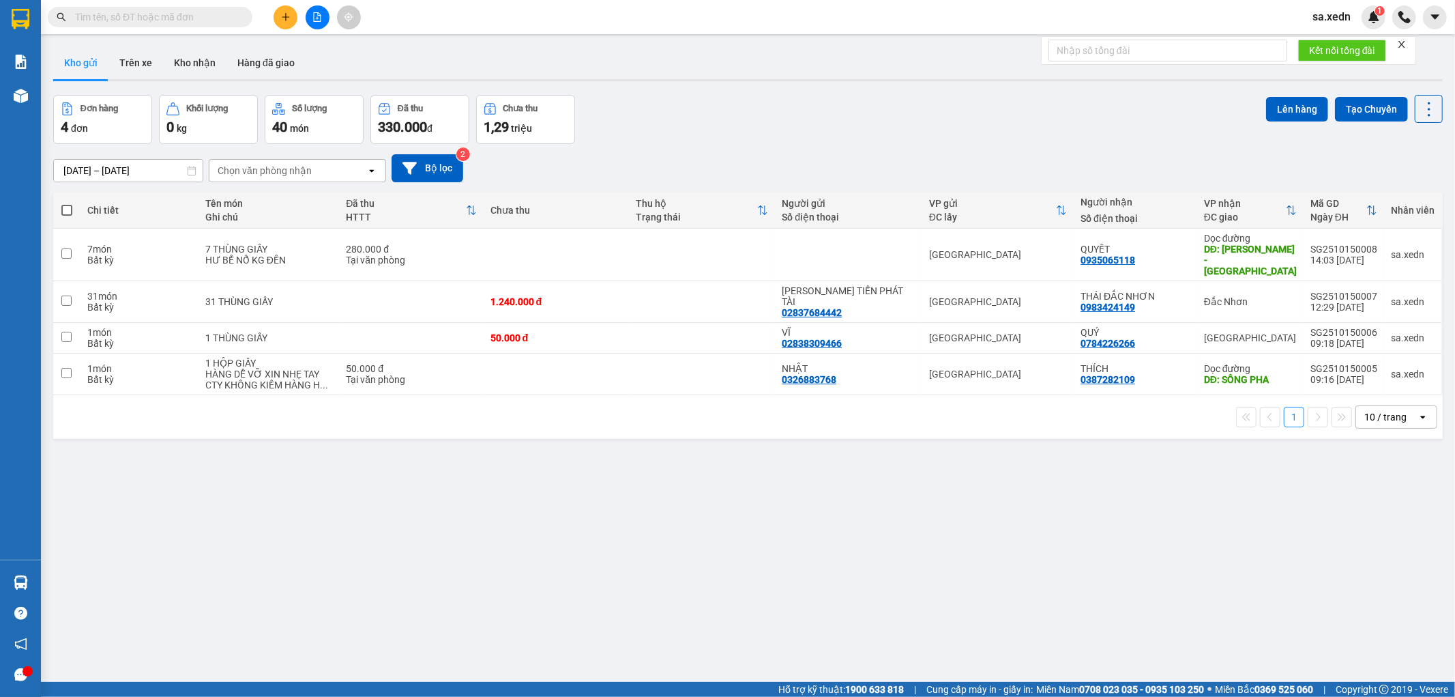  I want to click on div: Chi tiết, so click(139, 210).